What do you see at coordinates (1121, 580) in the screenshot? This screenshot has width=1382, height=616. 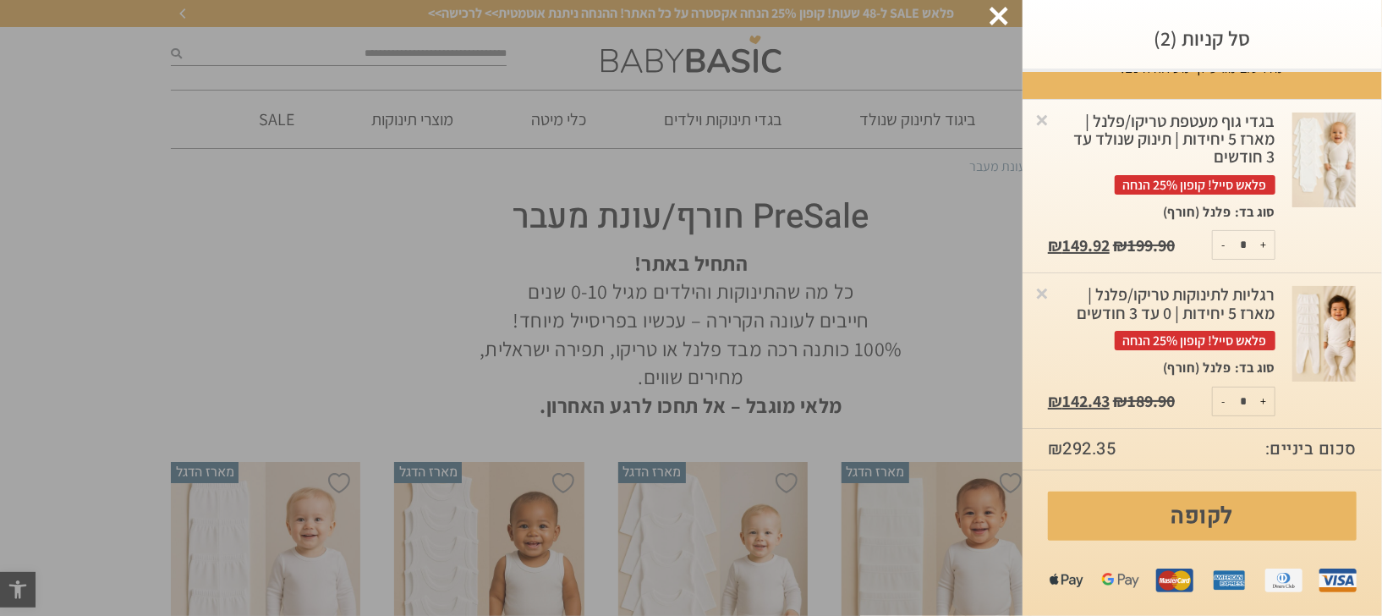 I see `img: gpay.png` at bounding box center [1121, 580].